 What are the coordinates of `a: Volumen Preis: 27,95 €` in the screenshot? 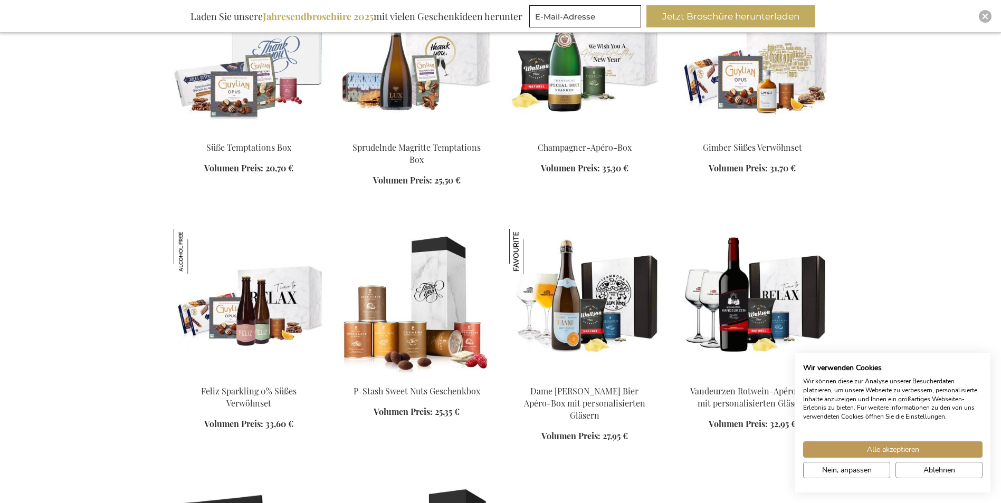 It's located at (585, 436).